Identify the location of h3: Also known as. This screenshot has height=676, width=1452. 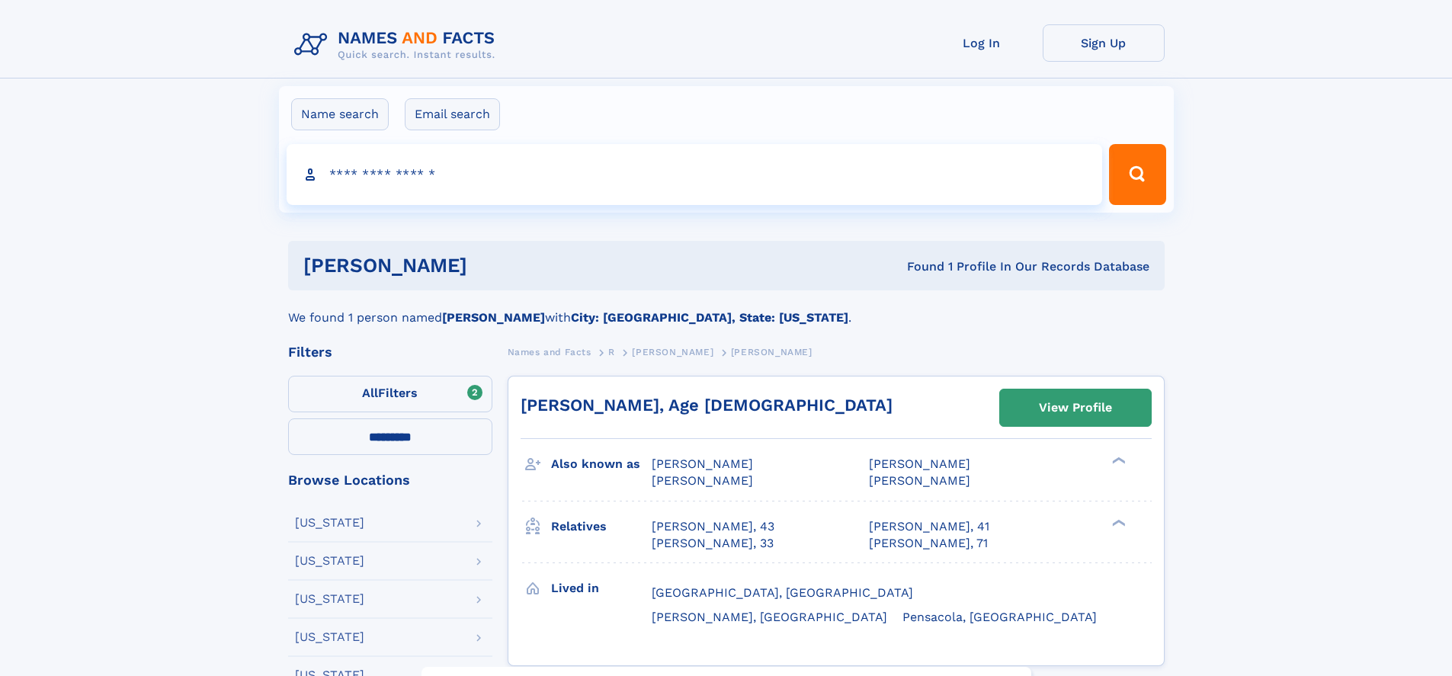
(601, 464).